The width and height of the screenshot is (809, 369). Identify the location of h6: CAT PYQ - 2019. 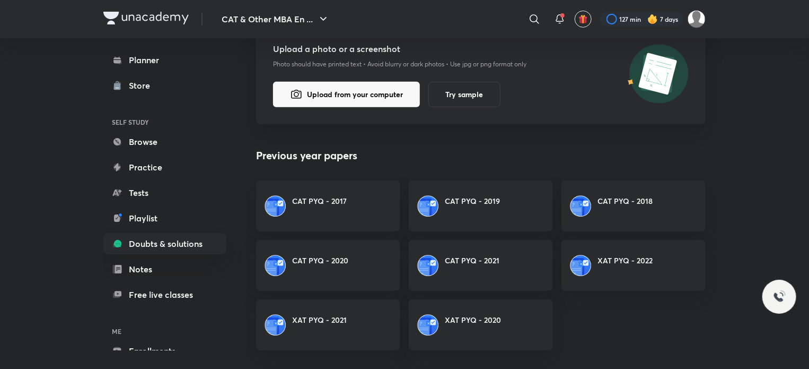
(473, 201).